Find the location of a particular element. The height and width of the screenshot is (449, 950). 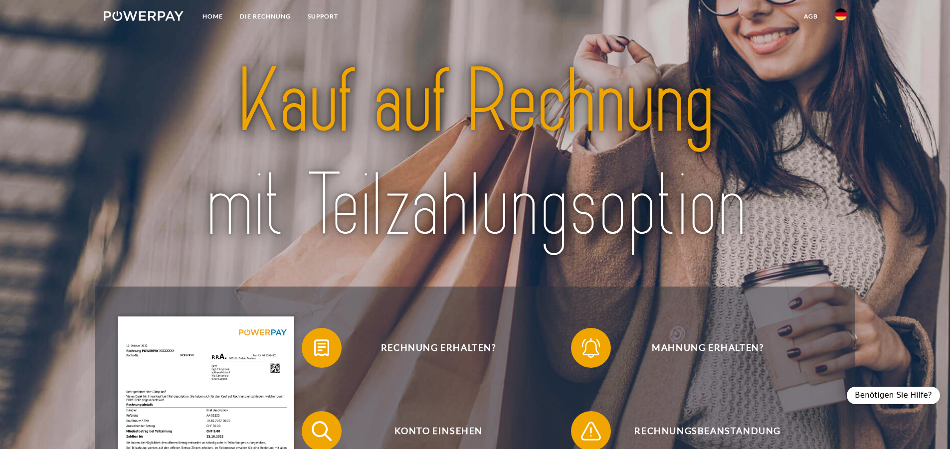

img: logo-powerpay-white.svg is located at coordinates (144, 16).